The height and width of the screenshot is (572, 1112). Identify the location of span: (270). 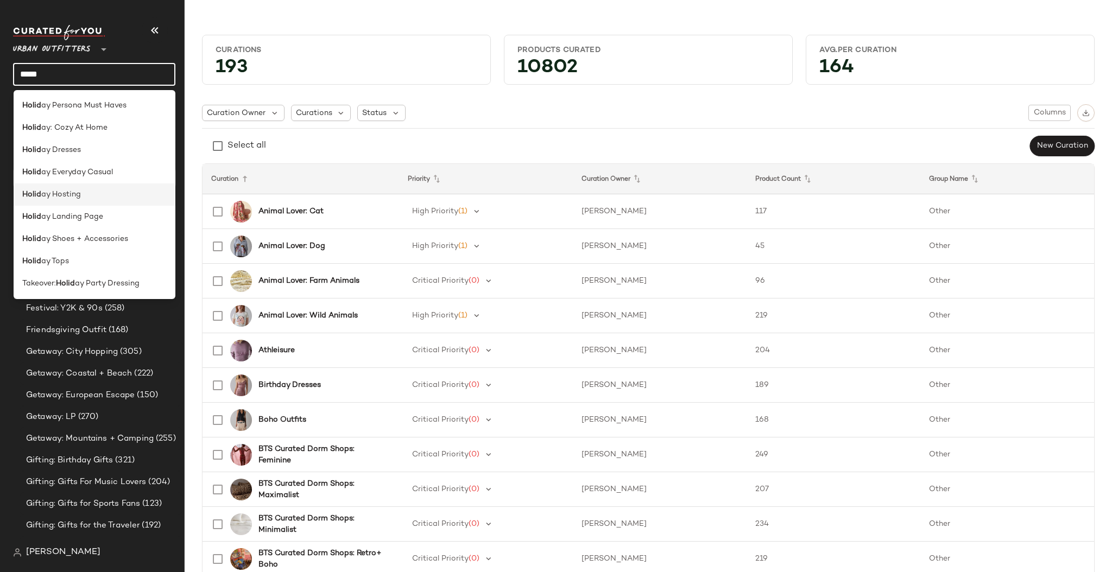
(87, 417).